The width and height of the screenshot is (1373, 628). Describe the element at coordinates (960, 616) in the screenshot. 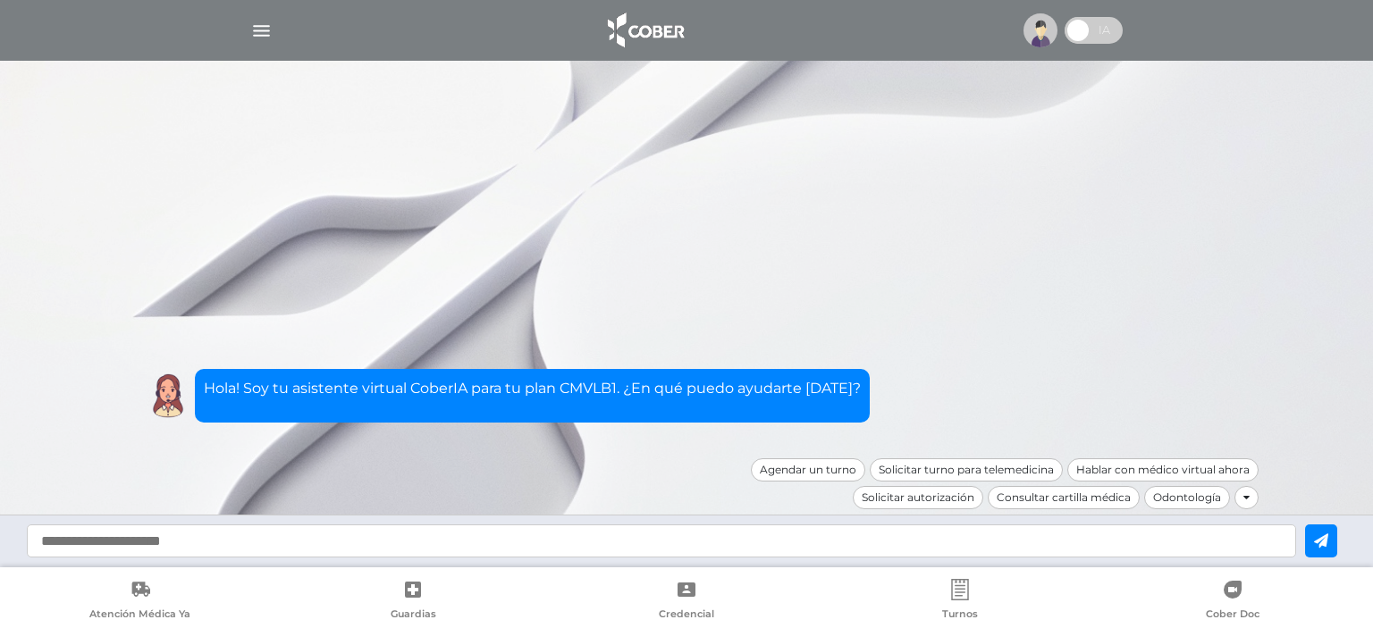

I see `span: Turnos` at that location.